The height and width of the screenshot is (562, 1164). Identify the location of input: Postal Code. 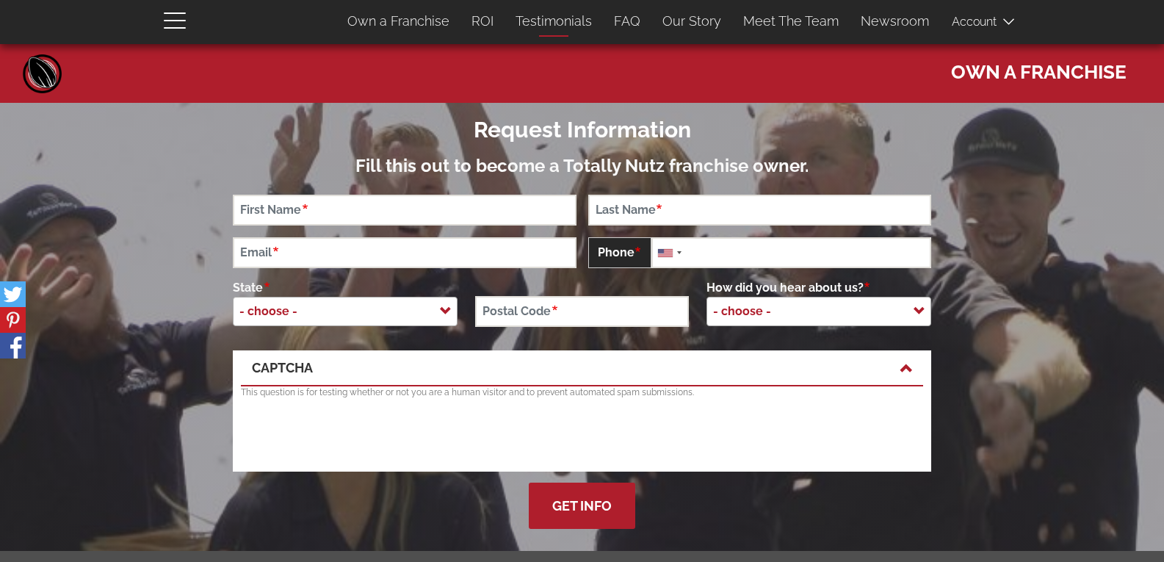
(582, 312).